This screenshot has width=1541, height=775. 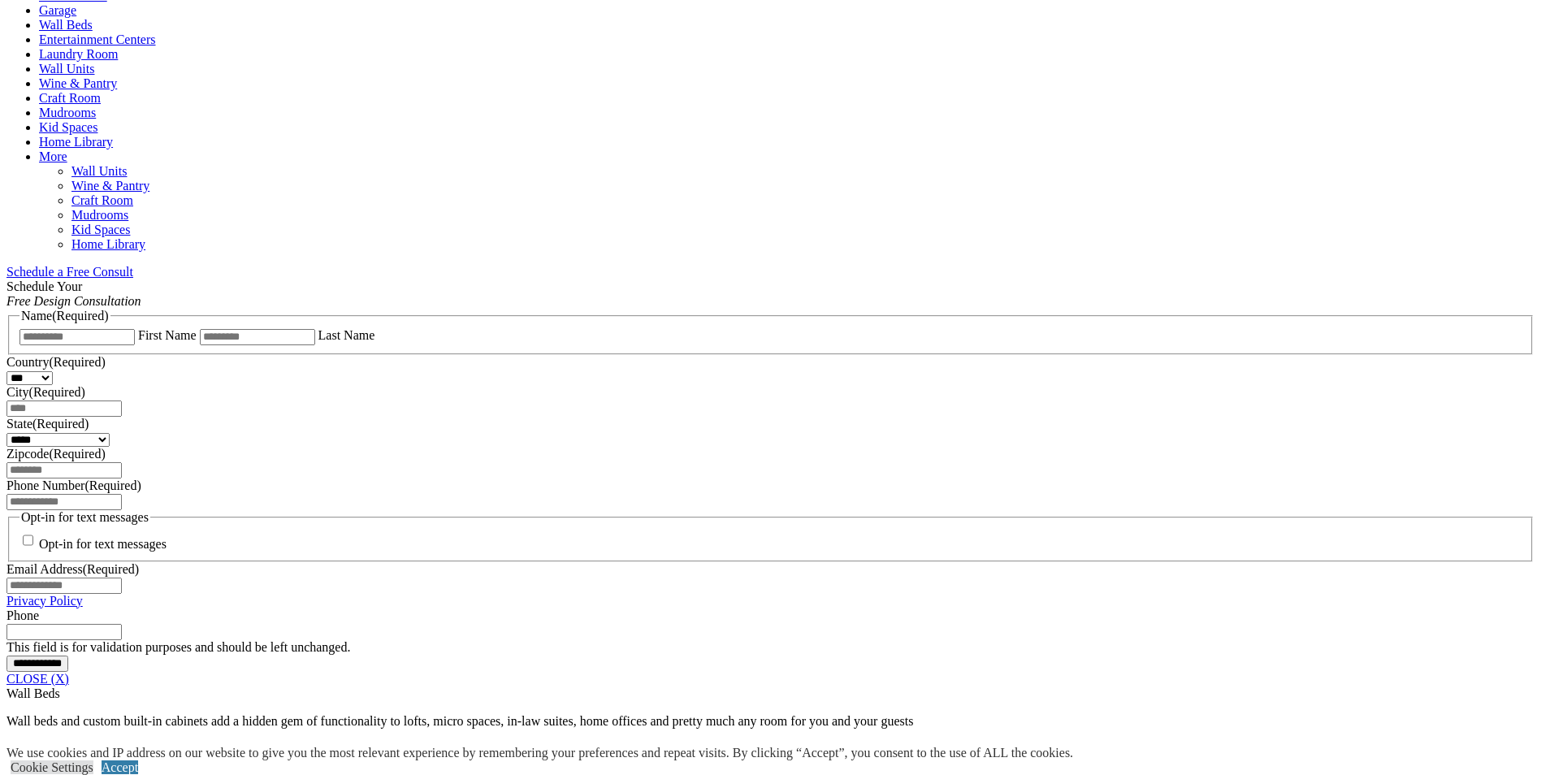 I want to click on em: Free Design Consultation, so click(x=74, y=301).